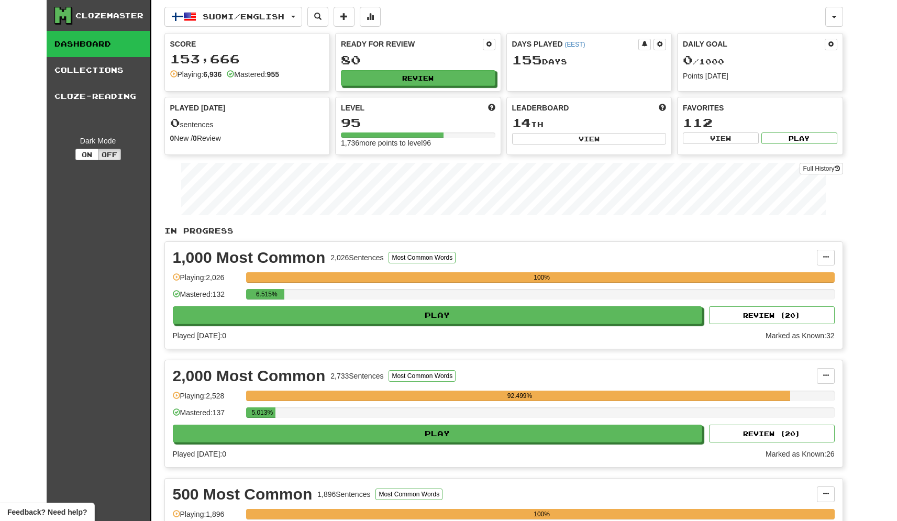 Image resolution: width=897 pixels, height=521 pixels. Describe the element at coordinates (760, 123) in the screenshot. I see `div: 112` at that location.